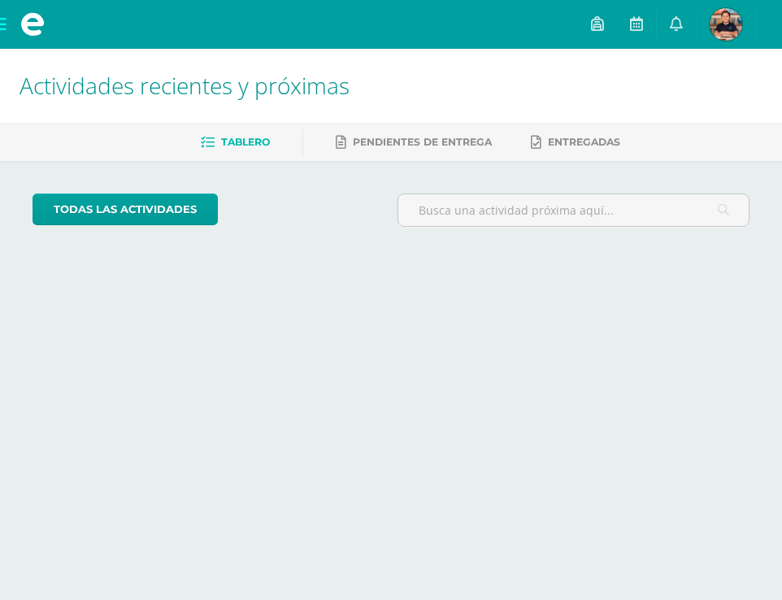 This screenshot has height=600, width=782. I want to click on span: Actividades recientes y próximas, so click(185, 85).